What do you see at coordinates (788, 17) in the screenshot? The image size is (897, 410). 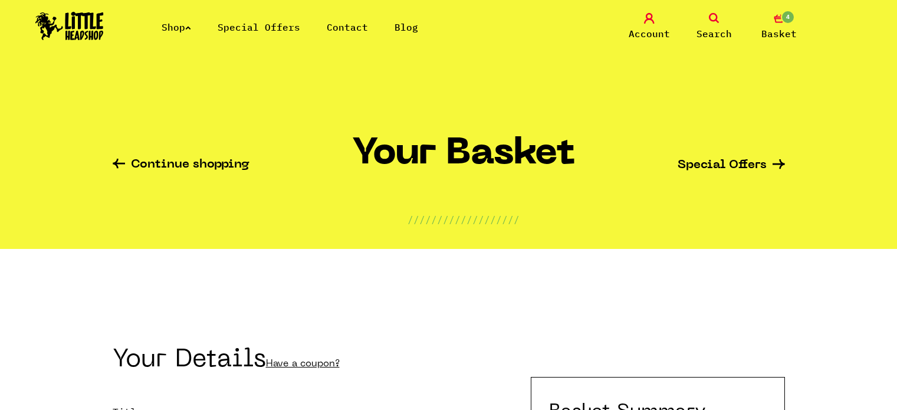 I see `span: 4` at bounding box center [788, 17].